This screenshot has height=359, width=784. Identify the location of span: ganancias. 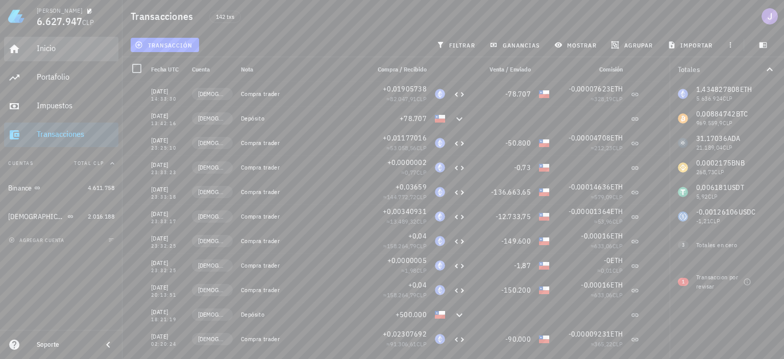
(516, 45).